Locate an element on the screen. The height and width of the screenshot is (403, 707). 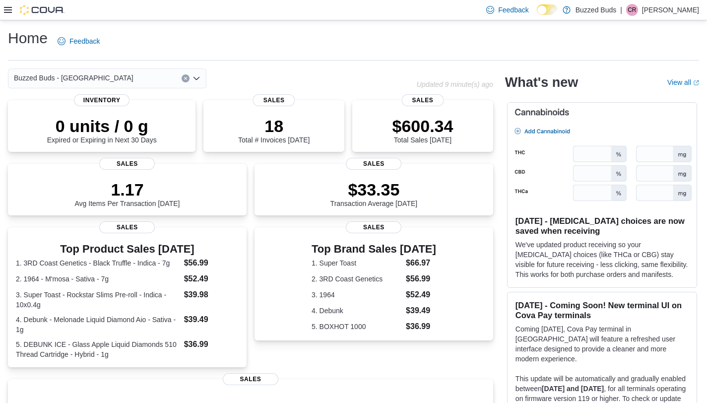
img: Cova is located at coordinates (42, 10).